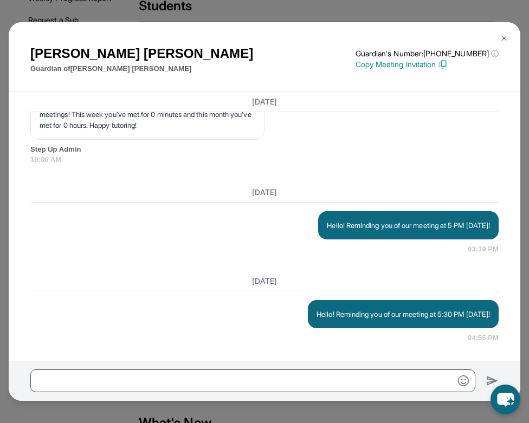 Image resolution: width=529 pixels, height=423 pixels. What do you see at coordinates (495, 54) in the screenshot?
I see `span: ⓘ` at bounding box center [495, 54].